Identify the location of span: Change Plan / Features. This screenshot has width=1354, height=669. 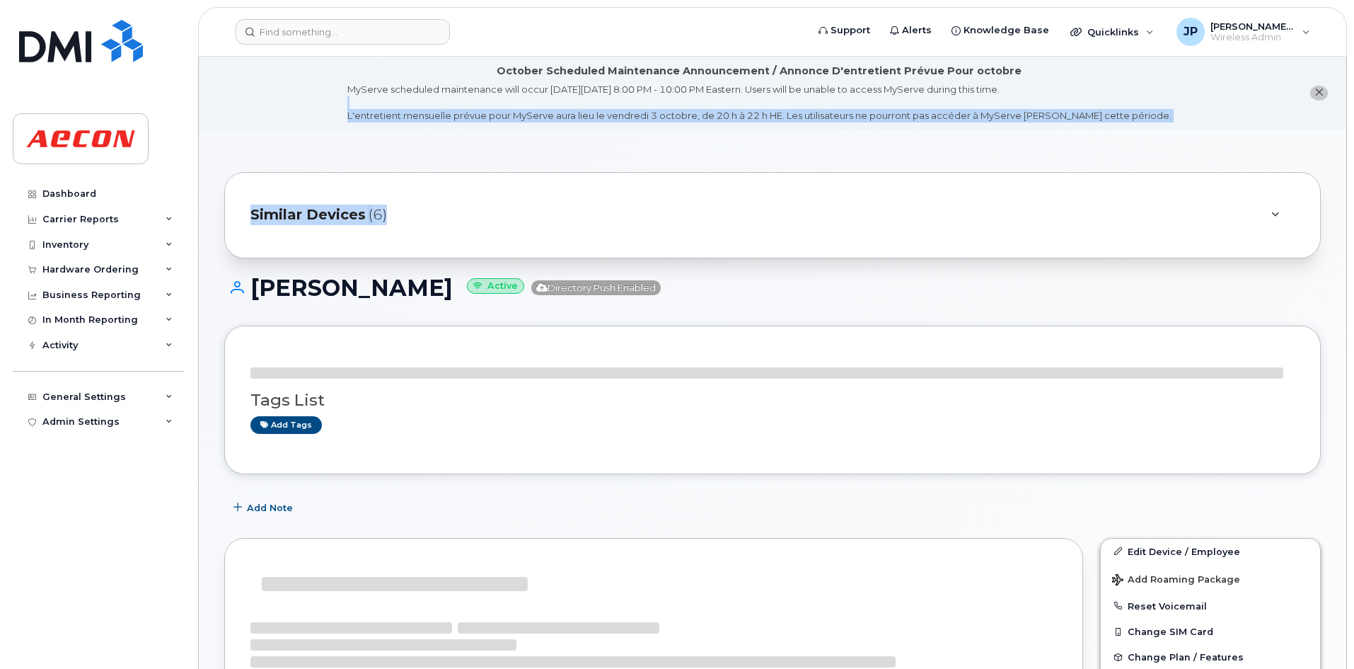
(1186, 657).